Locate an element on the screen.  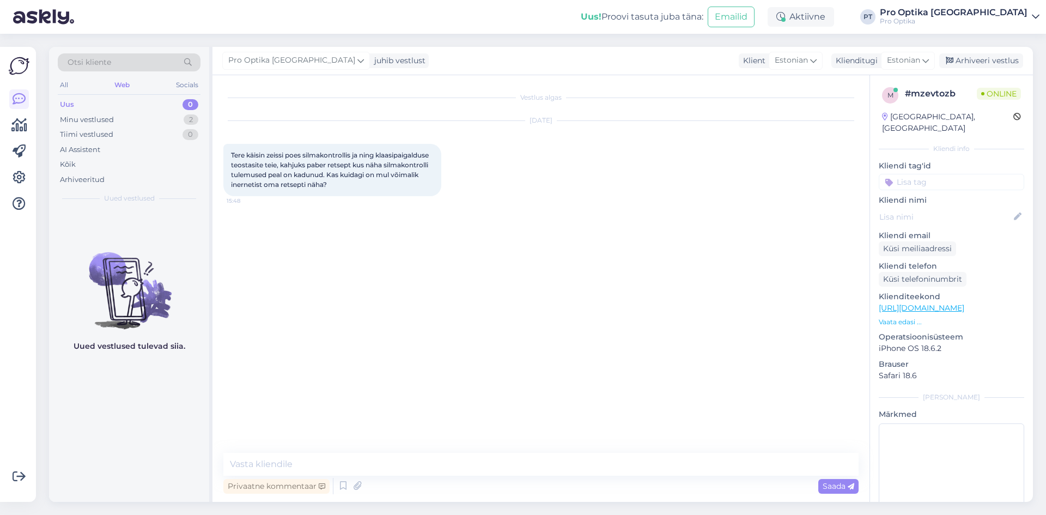
span: Otsi kliente is located at coordinates (89, 62).